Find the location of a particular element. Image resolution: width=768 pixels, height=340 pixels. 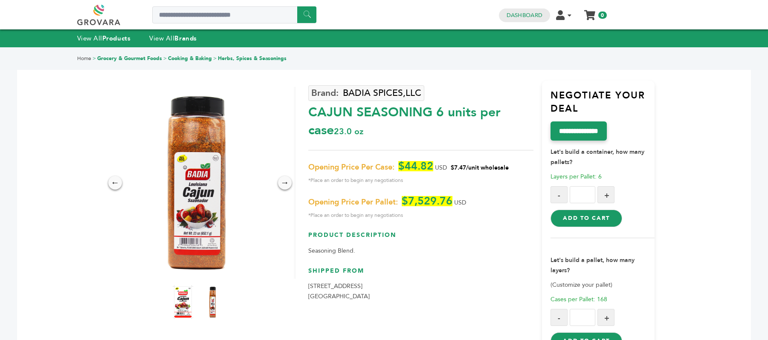

a: BADIA SPICES,LLC is located at coordinates (366, 93).